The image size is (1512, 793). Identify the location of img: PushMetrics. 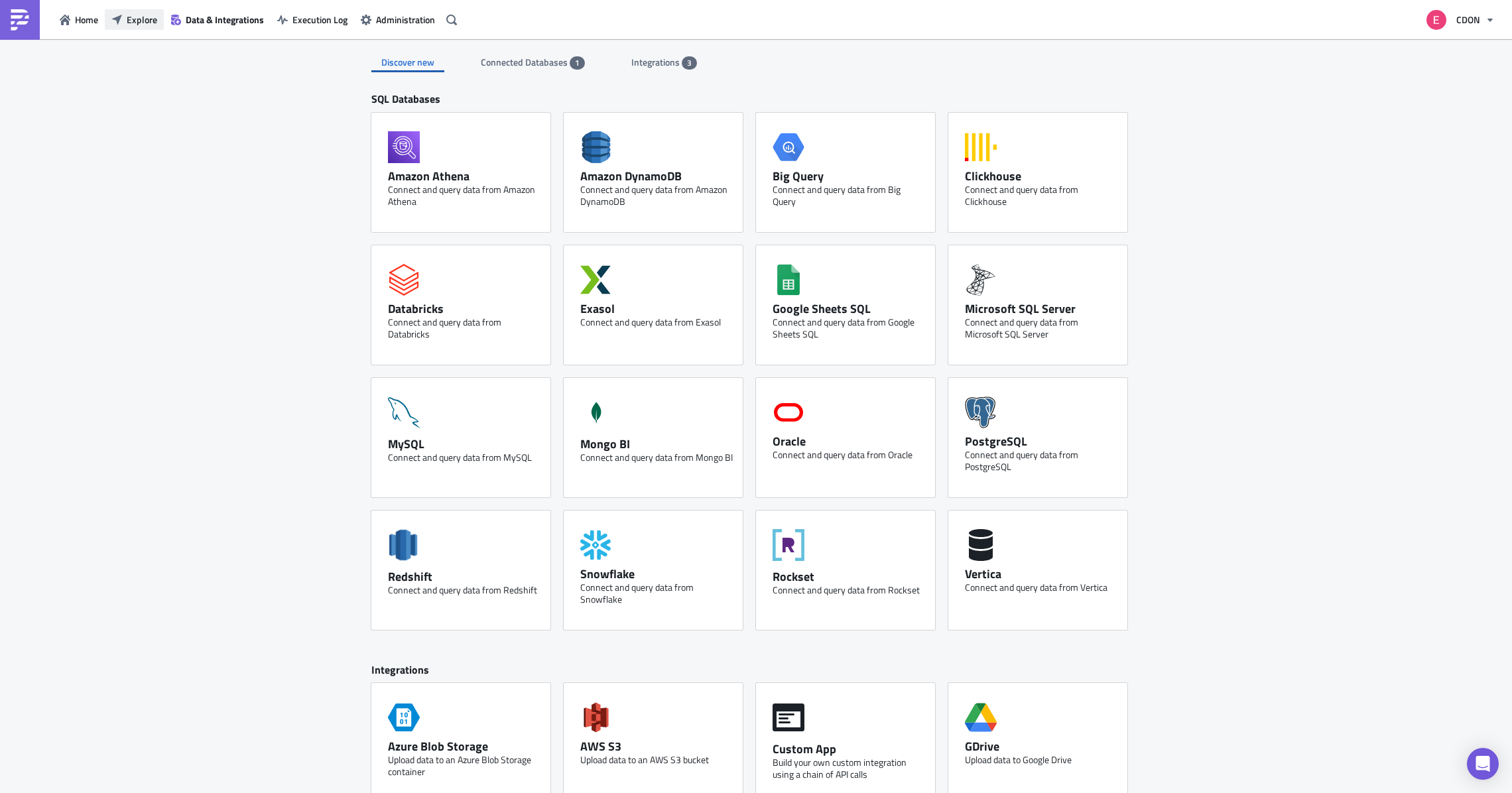
(20, 20).